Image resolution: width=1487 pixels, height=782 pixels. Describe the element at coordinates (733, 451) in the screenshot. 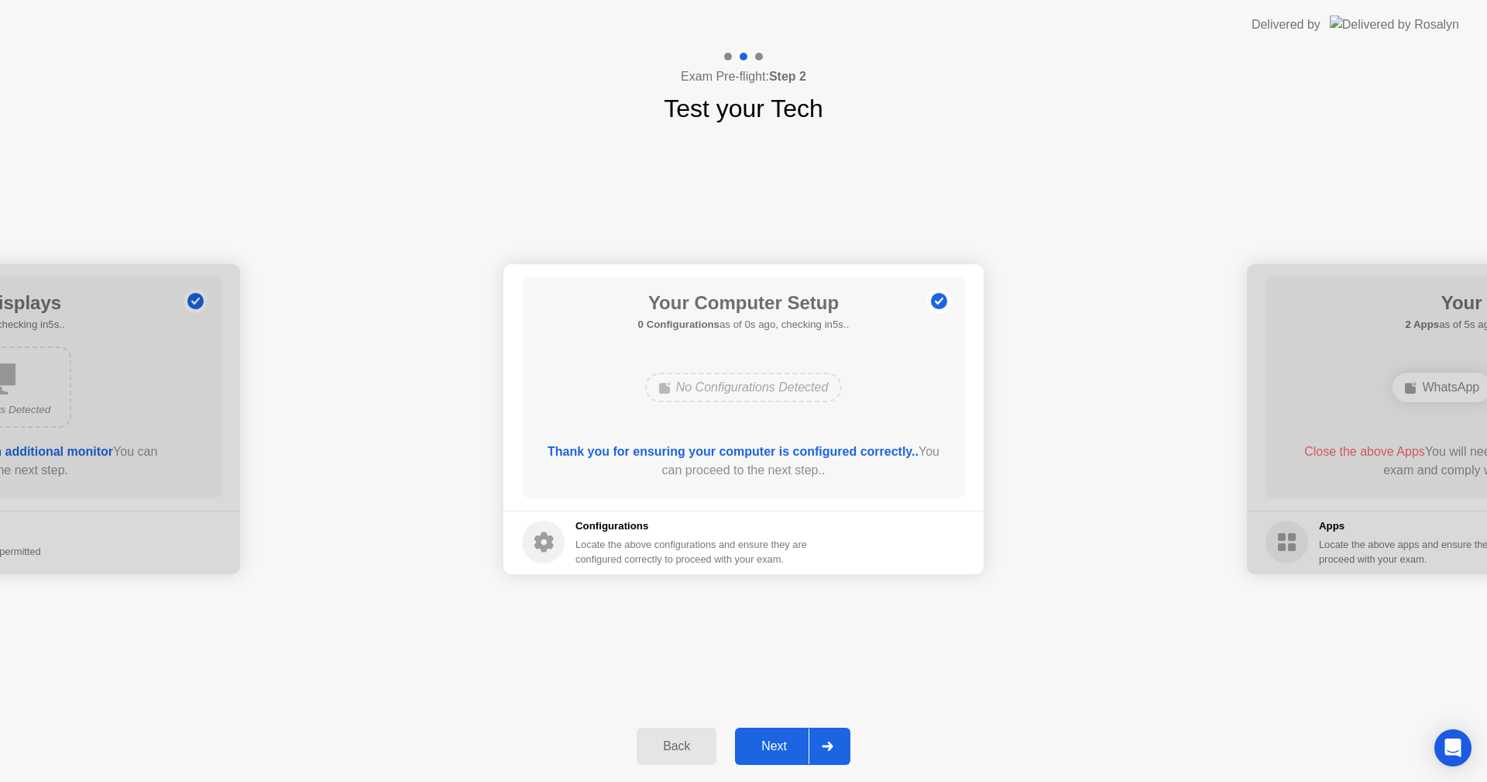

I see `b: Thank you for ensuring your computer is configured correctly..` at that location.